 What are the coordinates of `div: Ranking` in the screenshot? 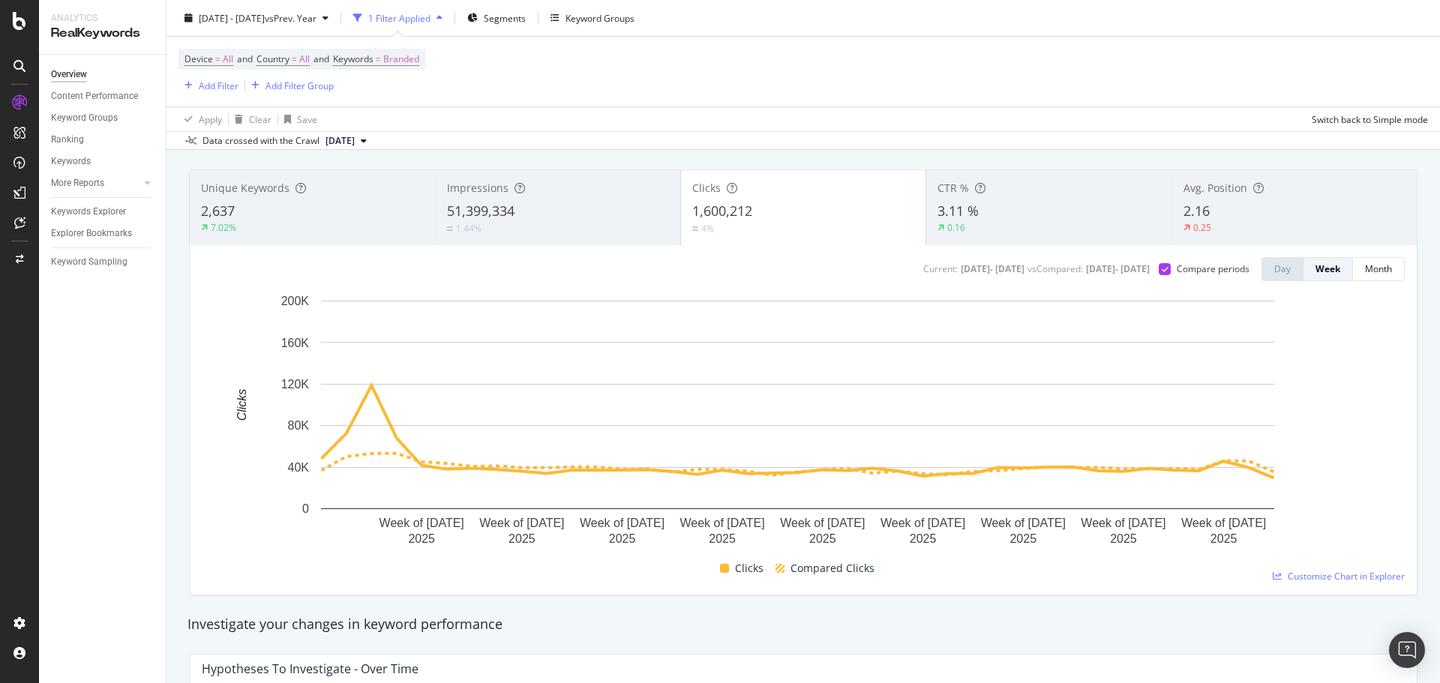 It's located at (68, 140).